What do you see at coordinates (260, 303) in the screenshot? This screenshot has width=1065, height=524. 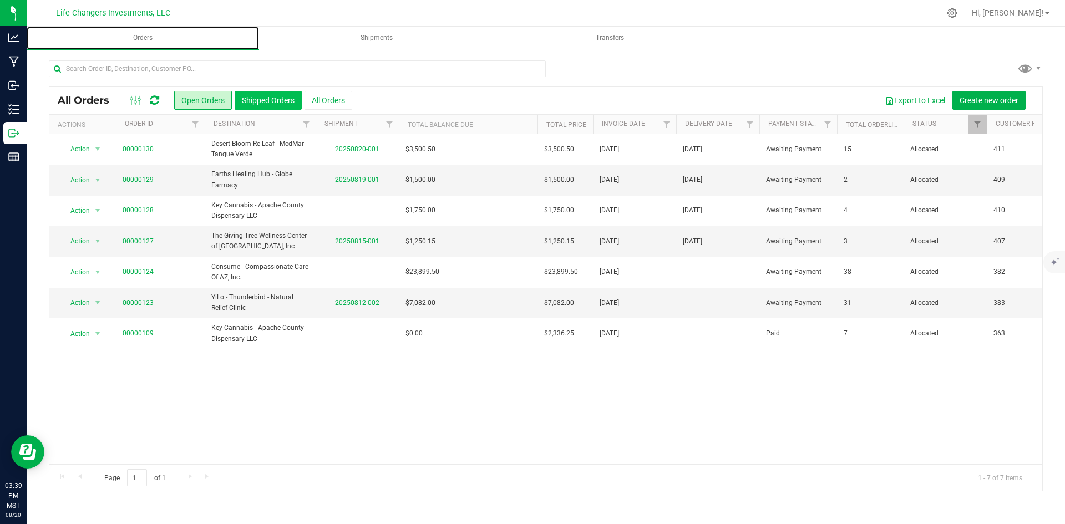 I see `span: YiLo - Thunderbird - Natural Relief Clinic` at bounding box center [260, 303].